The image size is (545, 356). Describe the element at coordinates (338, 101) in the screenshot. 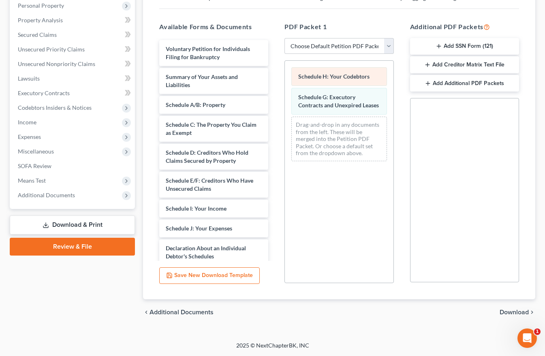

I see `span: Schedule G: Executory Contracts and Unexpired Leases` at that location.